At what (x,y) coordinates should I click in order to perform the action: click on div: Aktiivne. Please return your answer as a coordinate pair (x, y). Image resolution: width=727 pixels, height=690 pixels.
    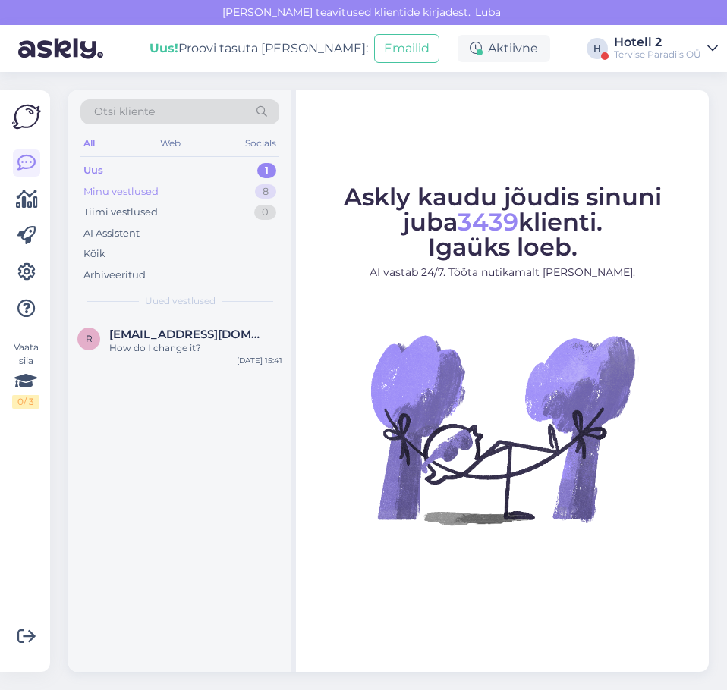
    Looking at the image, I should click on (504, 49).